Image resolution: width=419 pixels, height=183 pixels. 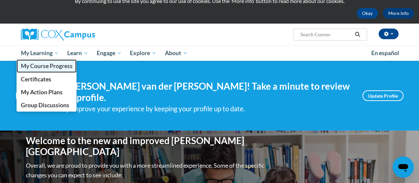 I want to click on img: Profile Image, so click(x=31, y=95).